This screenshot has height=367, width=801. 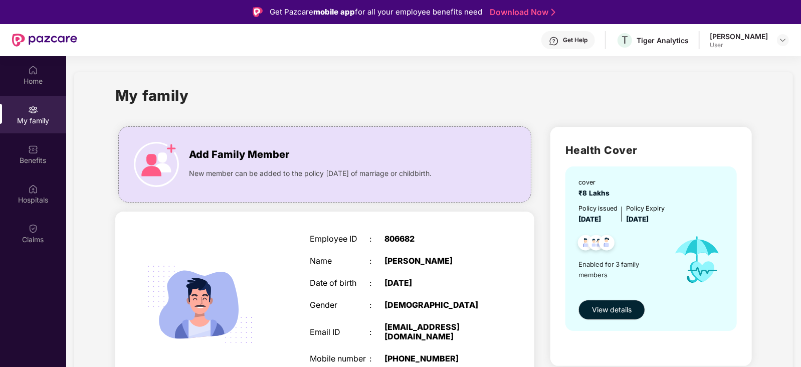 What do you see at coordinates (339, 283) in the screenshot?
I see `div: Date of birth` at bounding box center [339, 283].